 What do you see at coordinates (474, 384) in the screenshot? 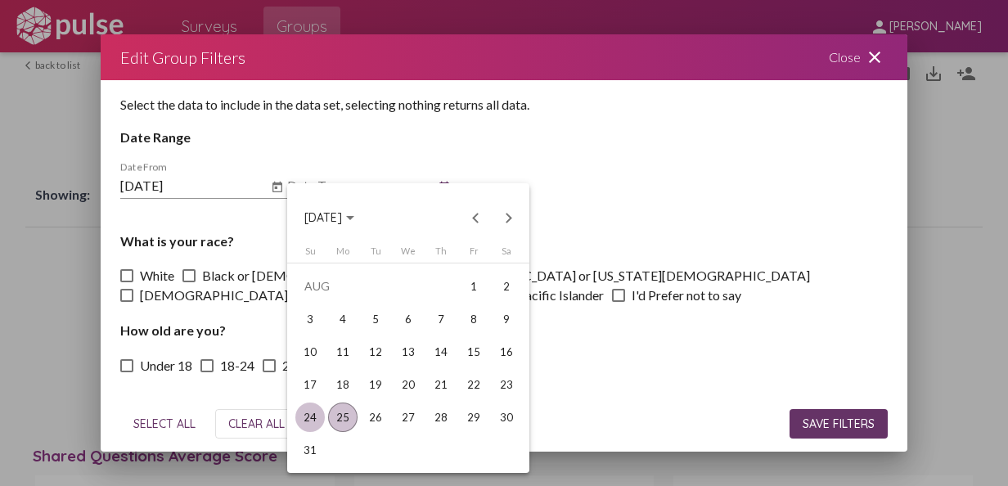
I see `td: August 22, 2025` at bounding box center [474, 384].